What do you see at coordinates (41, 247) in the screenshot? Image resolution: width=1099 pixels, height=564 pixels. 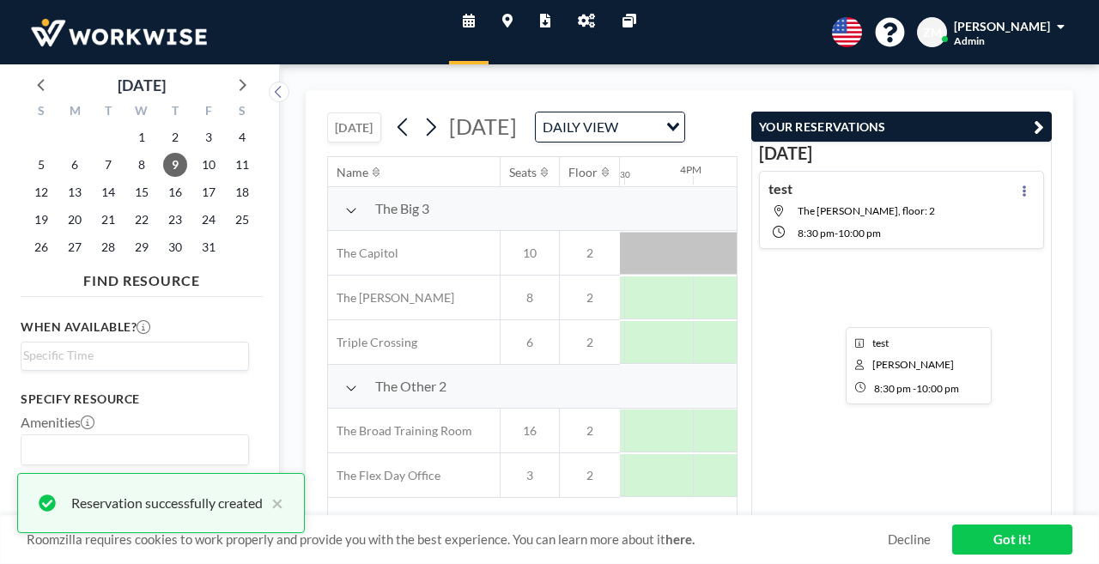 I see `span: Sunday, October 26, 2025` at bounding box center [41, 247].